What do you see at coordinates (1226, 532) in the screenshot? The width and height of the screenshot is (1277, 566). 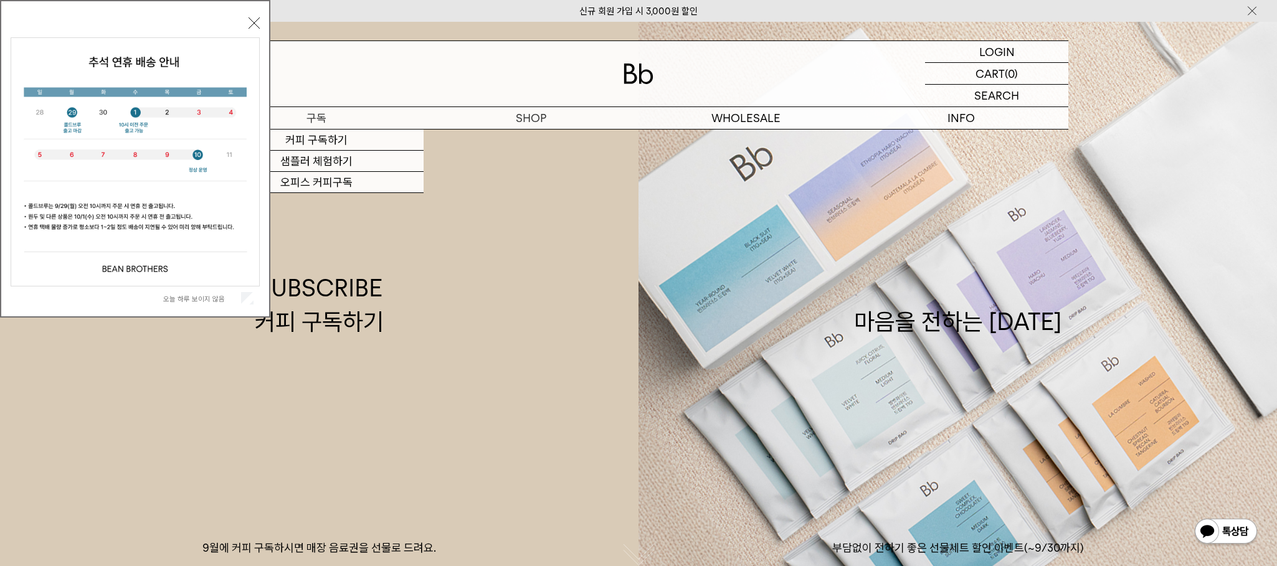 I see `img: 카카오톡 채널 1:1 채팅 버튼` at bounding box center [1226, 532].